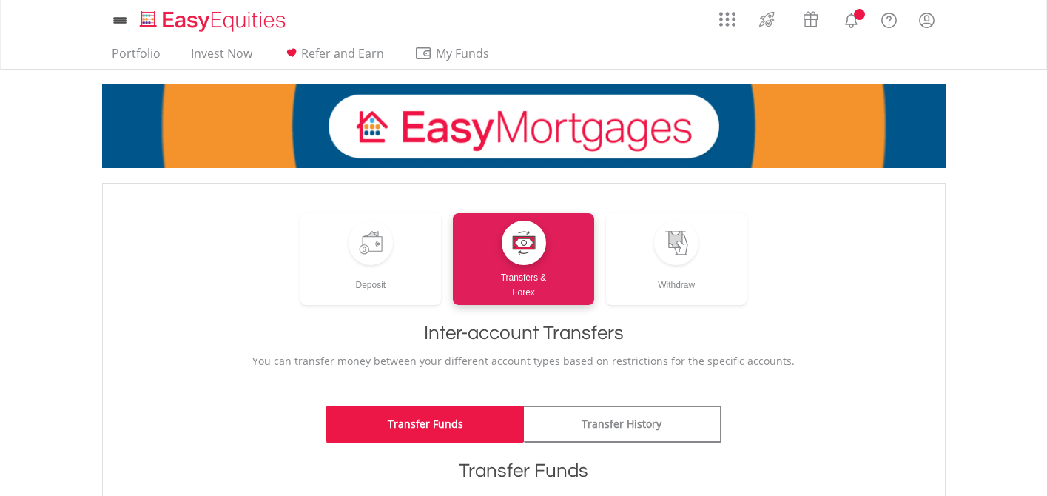 Image resolution: width=1047 pixels, height=496 pixels. I want to click on a: Portfolio, so click(136, 57).